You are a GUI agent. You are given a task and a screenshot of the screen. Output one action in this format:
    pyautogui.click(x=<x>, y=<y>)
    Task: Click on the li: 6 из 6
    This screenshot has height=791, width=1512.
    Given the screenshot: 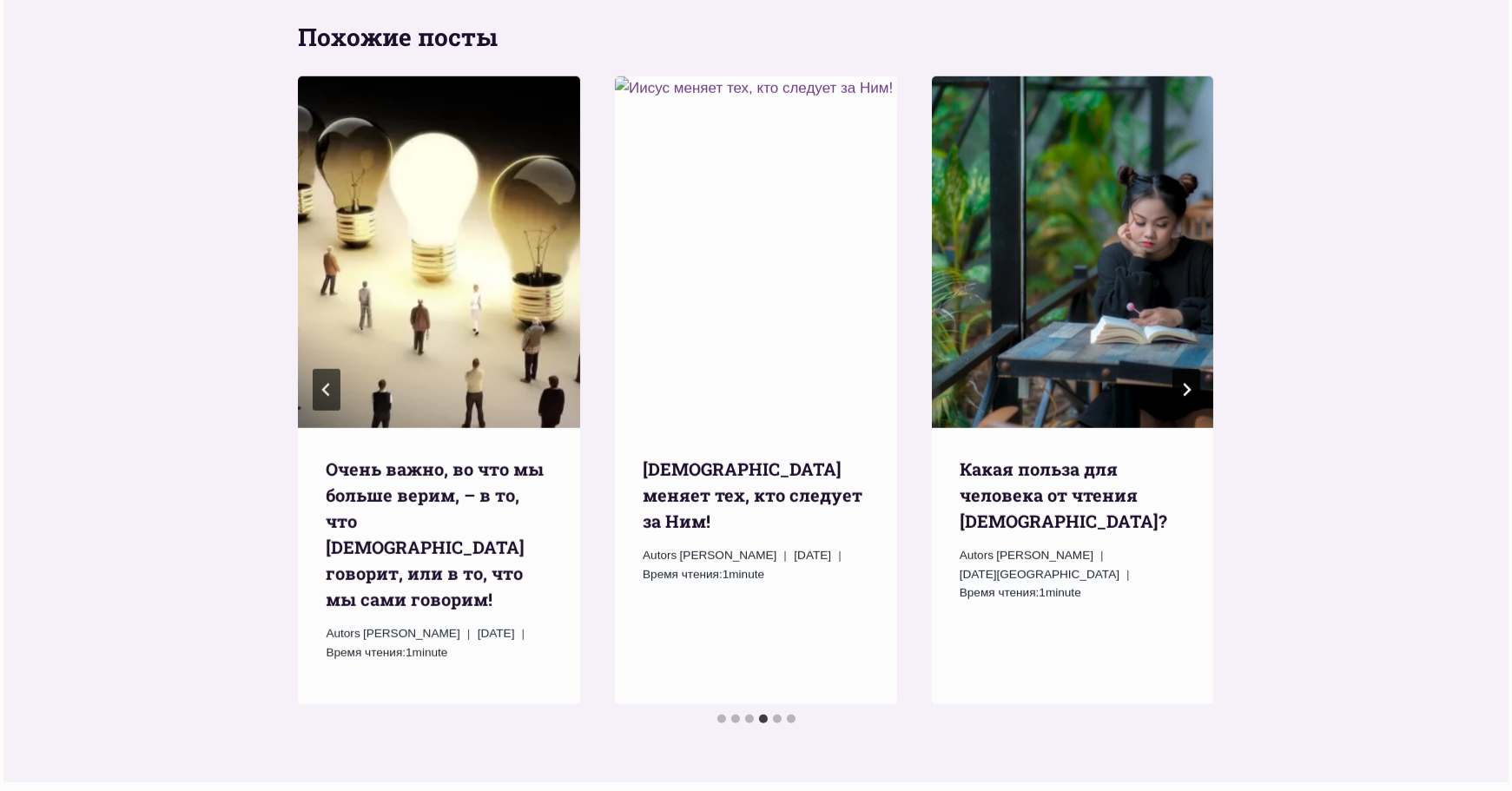 What is the action you would take?
    pyautogui.click(x=1073, y=391)
    